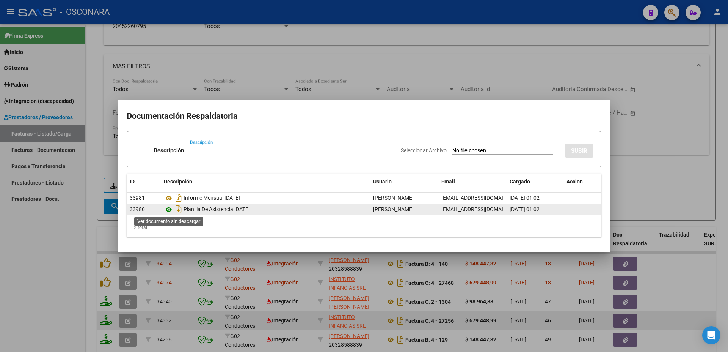  Describe the element at coordinates (364, 227) in the screenshot. I see `div: 2 total` at that location.